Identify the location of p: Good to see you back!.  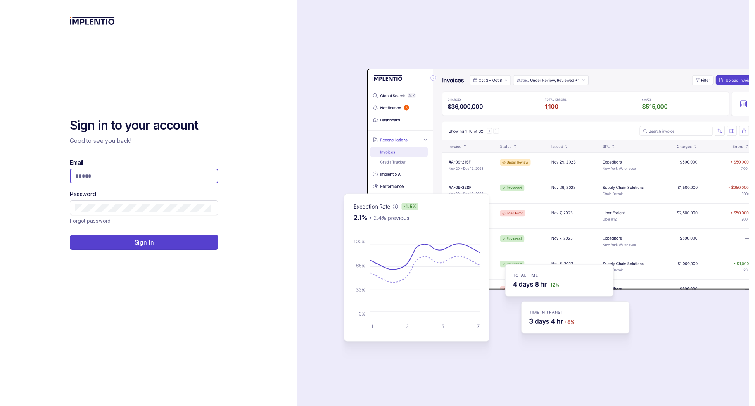
(144, 141).